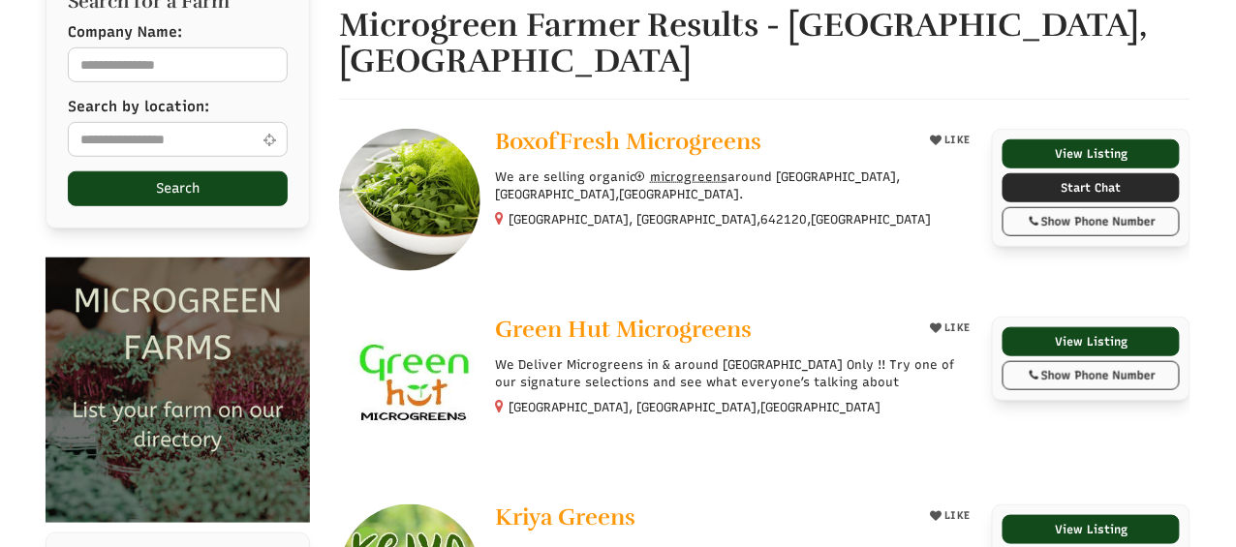 The image size is (1236, 547). What do you see at coordinates (410, 200) in the screenshot?
I see `img: BoxofFresh Microgreens` at bounding box center [410, 200].